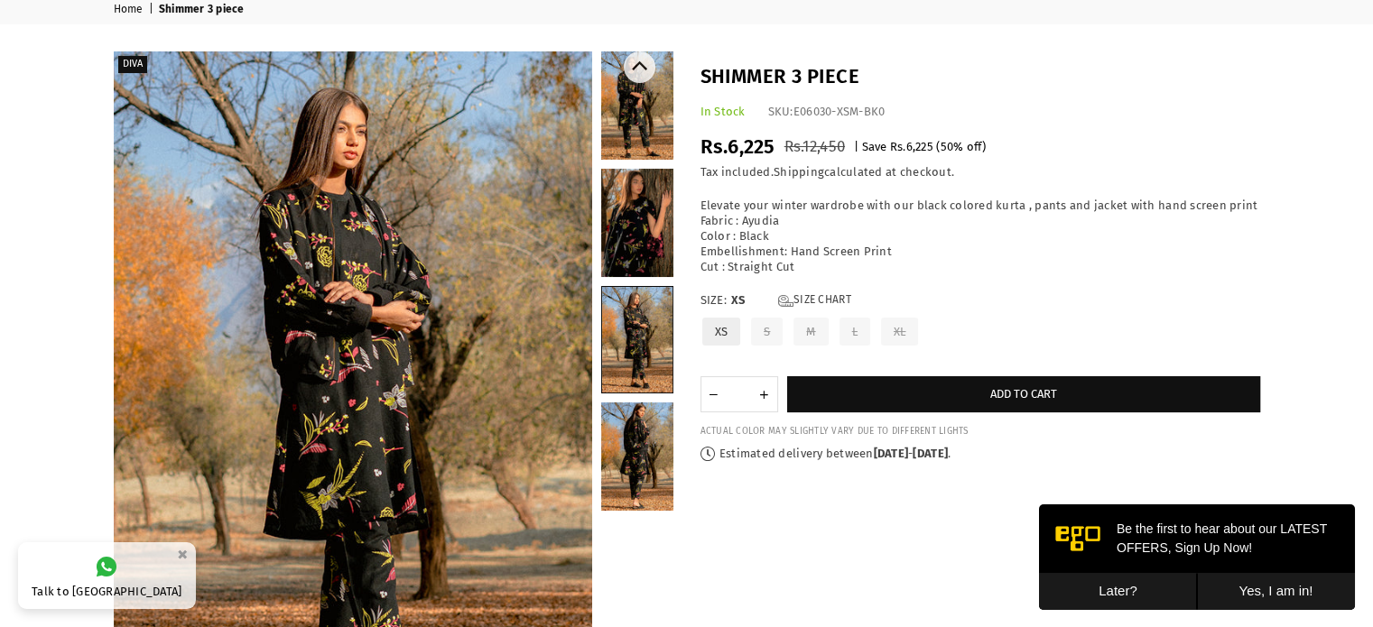 This screenshot has height=627, width=1373. Describe the element at coordinates (721, 331) in the screenshot. I see `label: XS` at that location.